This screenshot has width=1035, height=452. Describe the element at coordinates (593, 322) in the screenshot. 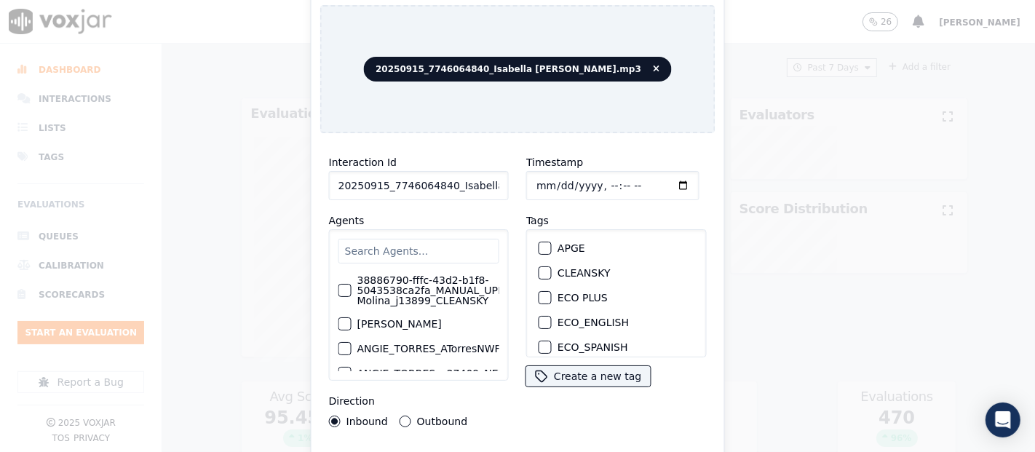

I see `label: ECO_ENGLISH` at that location.